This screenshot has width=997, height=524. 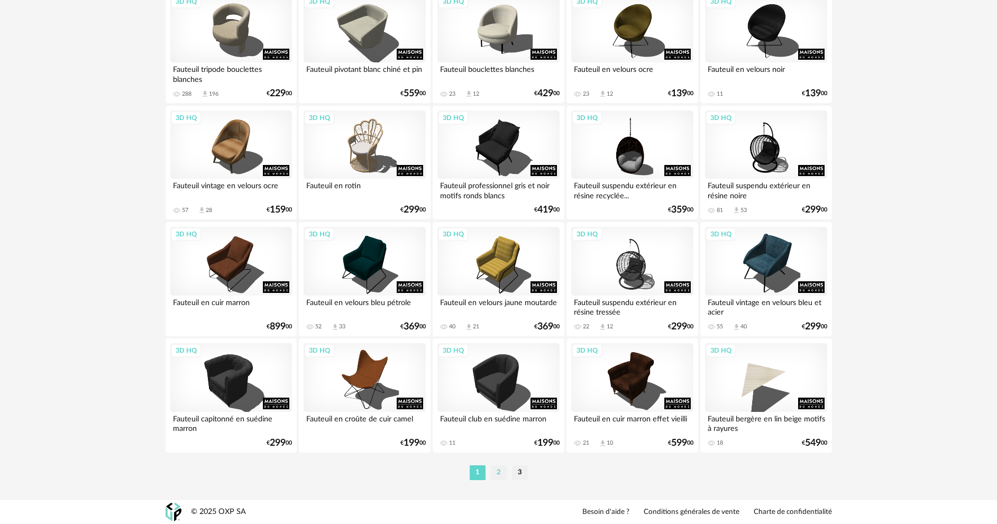 I want to click on div: 21, so click(x=586, y=443).